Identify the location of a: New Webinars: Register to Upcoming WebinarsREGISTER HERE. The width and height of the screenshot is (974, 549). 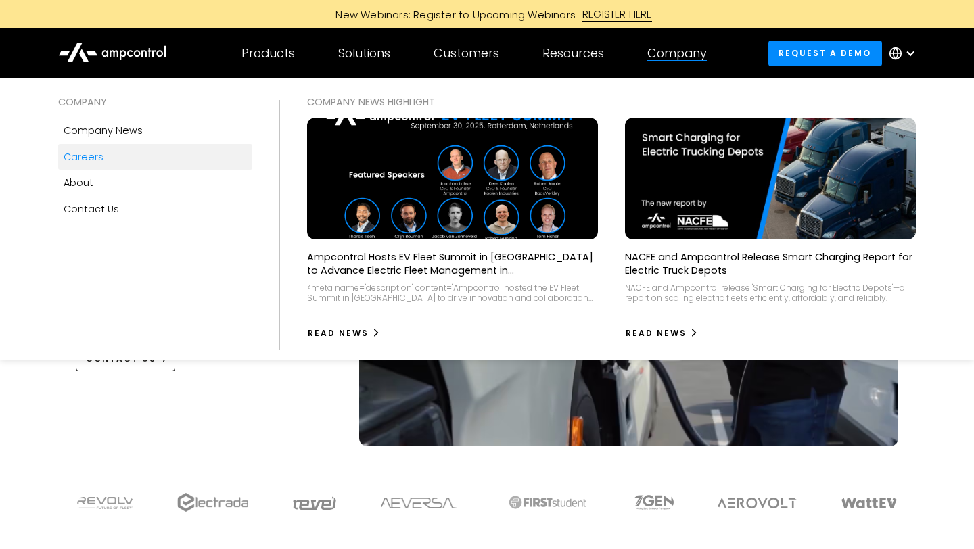
(487, 14).